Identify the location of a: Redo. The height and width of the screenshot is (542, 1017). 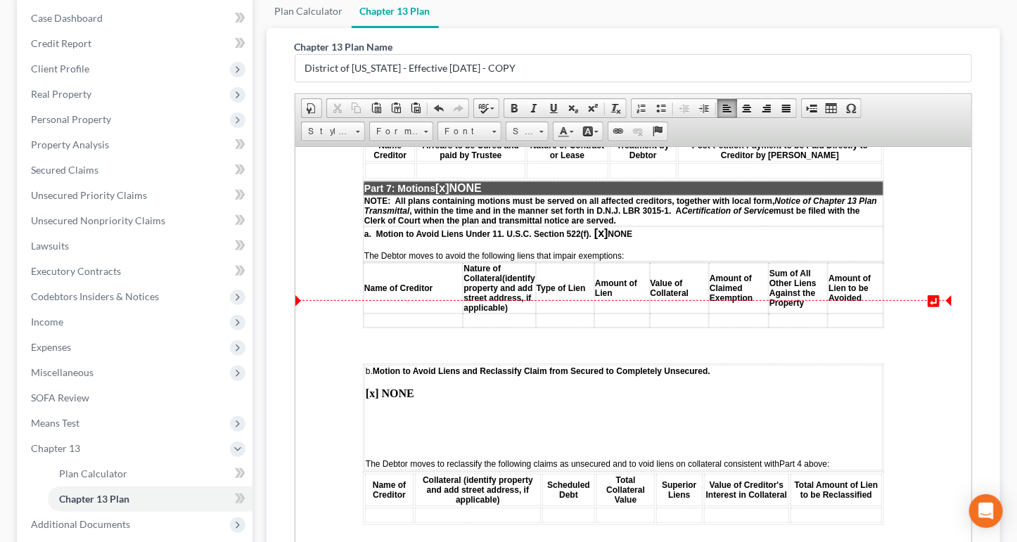
(459, 108).